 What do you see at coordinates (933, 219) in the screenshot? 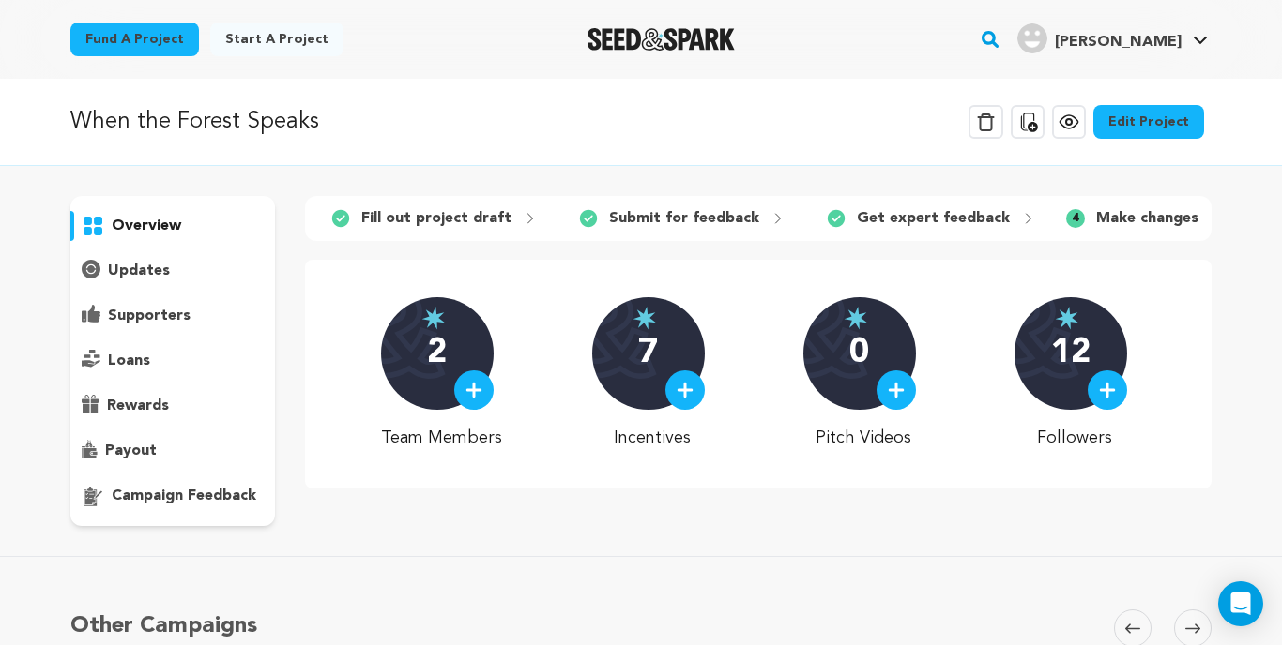
I see `p: Get expert feedback` at bounding box center [933, 219].